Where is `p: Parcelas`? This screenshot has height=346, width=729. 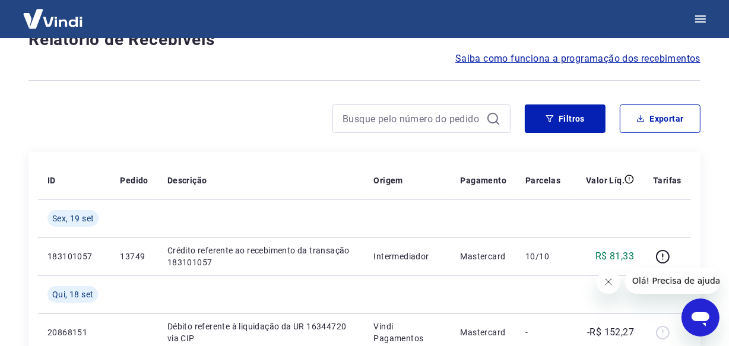 p: Parcelas is located at coordinates (542, 180).